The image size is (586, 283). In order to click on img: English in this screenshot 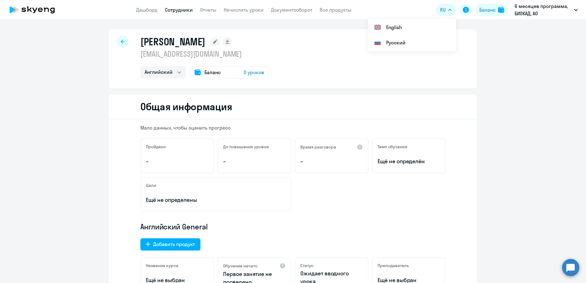, I will do `click(378, 27)`.